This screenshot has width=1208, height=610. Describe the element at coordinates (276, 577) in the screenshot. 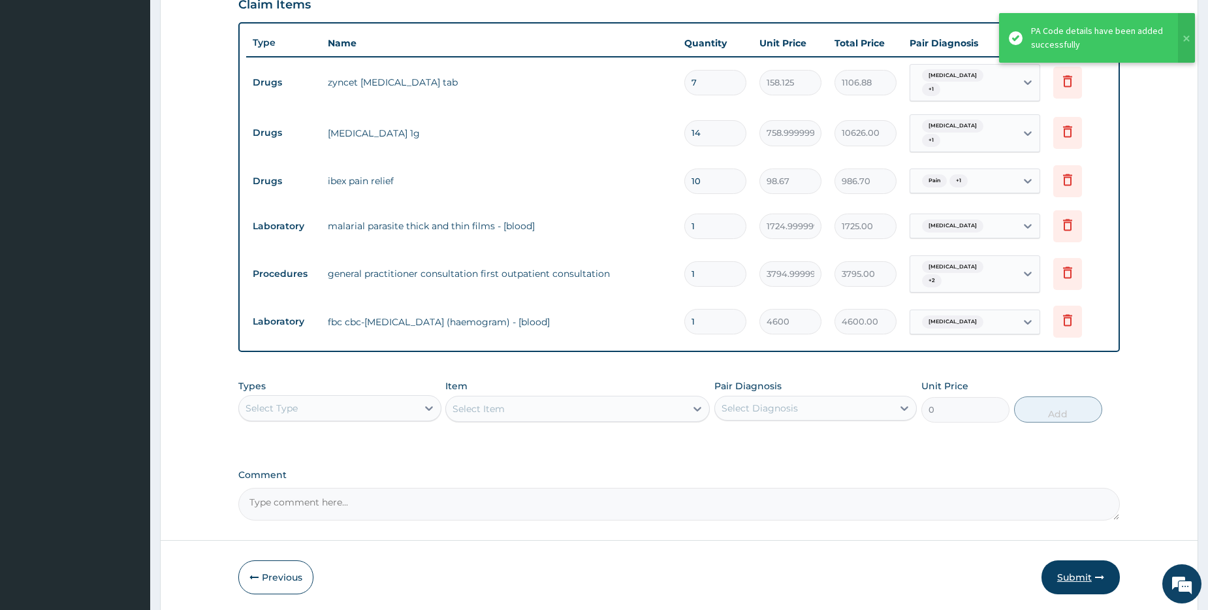

I see `button: Previous` at that location.